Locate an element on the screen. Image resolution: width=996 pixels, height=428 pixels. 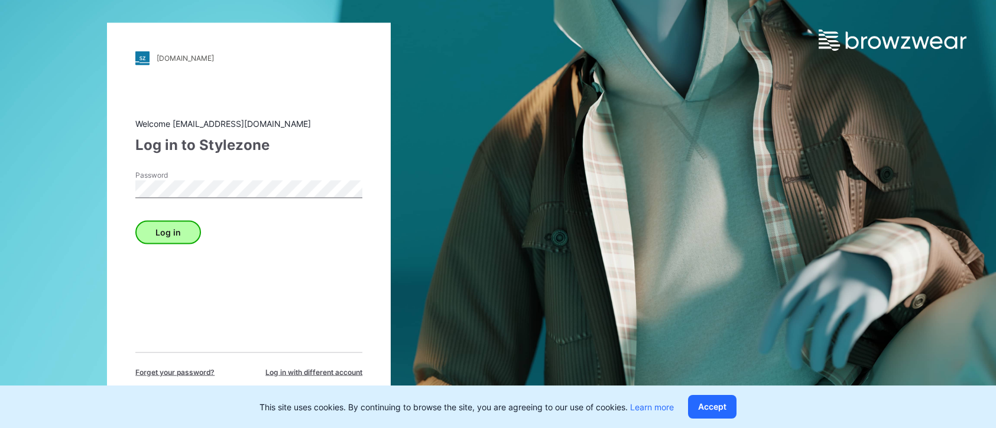
a: Learn more is located at coordinates (652, 407).